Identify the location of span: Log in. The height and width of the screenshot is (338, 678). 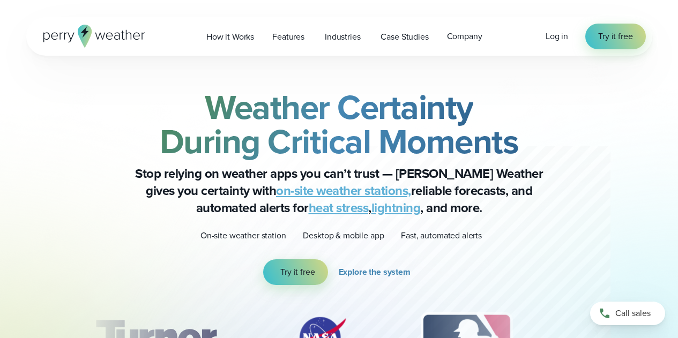
(557, 36).